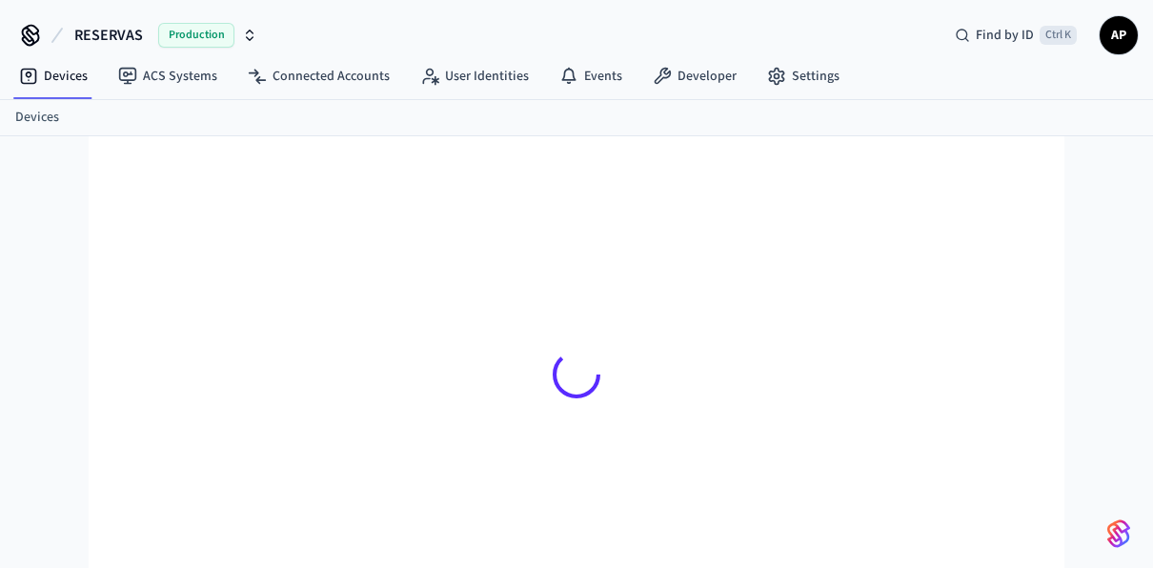 The image size is (1153, 568). I want to click on span: RESERVAS, so click(109, 35).